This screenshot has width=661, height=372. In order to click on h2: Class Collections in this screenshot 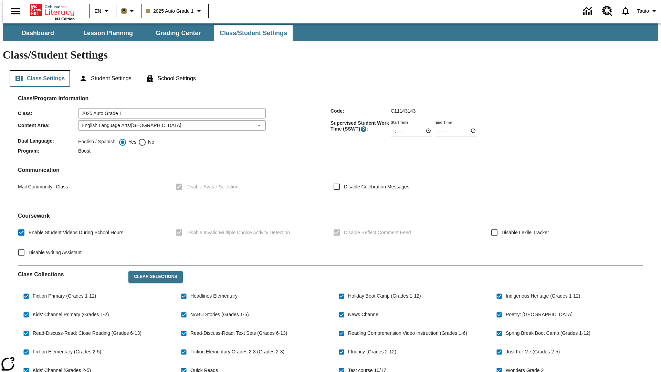, I will do `click(70, 274)`.